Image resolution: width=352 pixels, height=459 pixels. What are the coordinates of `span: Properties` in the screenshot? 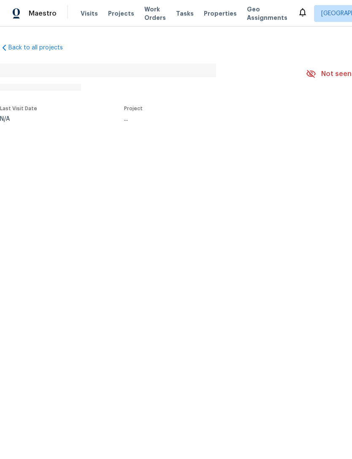 It's located at (220, 14).